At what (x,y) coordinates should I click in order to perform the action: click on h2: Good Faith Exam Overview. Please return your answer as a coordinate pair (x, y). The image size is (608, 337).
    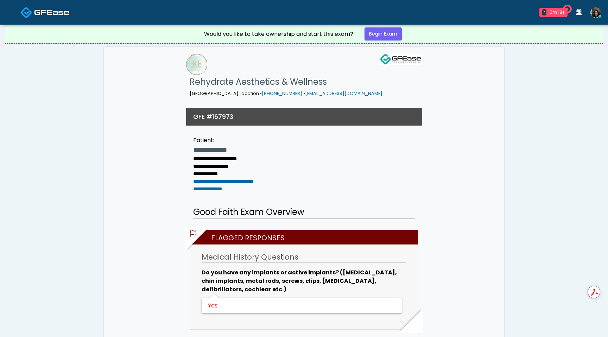
    Looking at the image, I should click on (304, 212).